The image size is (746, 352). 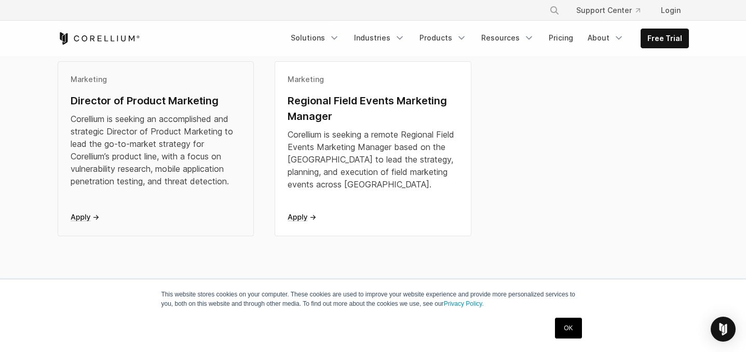 What do you see at coordinates (380, 38) in the screenshot?
I see `a: Industries` at bounding box center [380, 38].